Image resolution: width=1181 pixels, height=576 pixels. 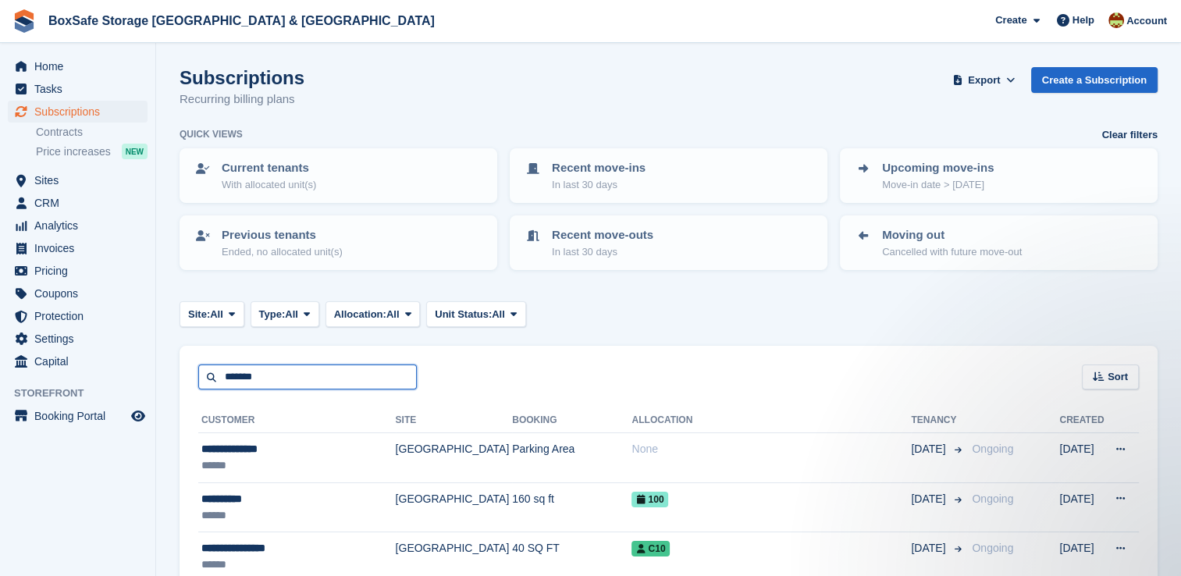 I want to click on a: Recent move-outs In last 30 days, so click(x=668, y=243).